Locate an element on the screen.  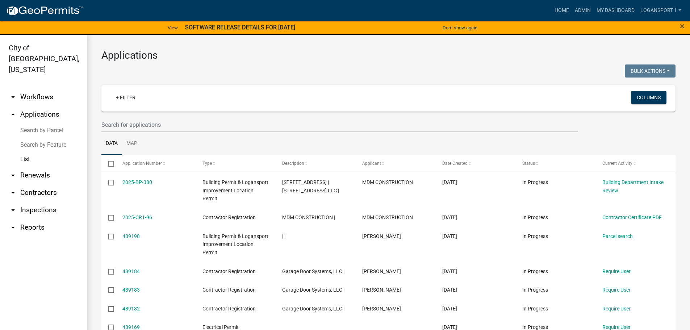
span: MDM CONSTRUCTION | is located at coordinates (308, 217).